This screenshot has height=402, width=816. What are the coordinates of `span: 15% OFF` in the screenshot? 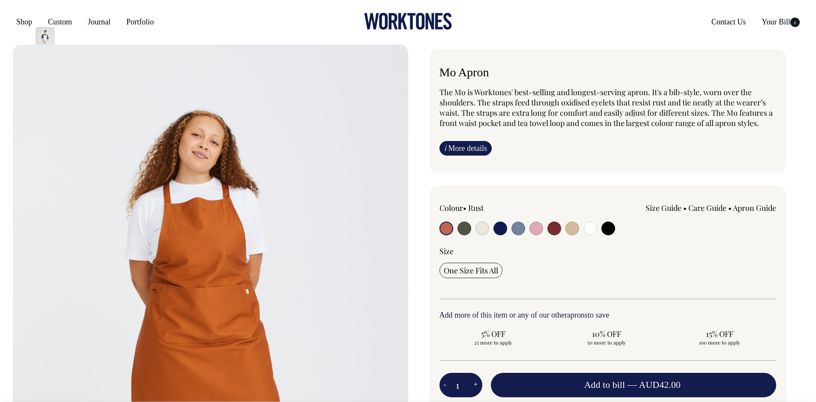 It's located at (720, 334).